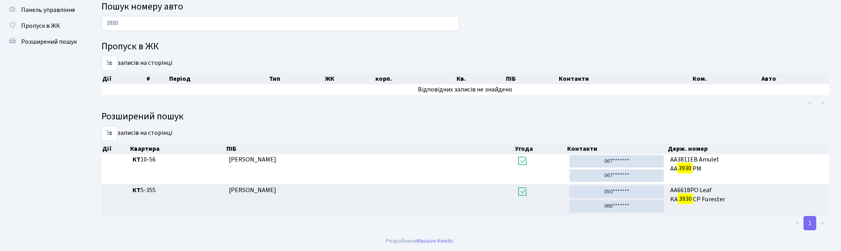 The image size is (841, 251). What do you see at coordinates (48, 10) in the screenshot?
I see `span: Панель управління` at bounding box center [48, 10].